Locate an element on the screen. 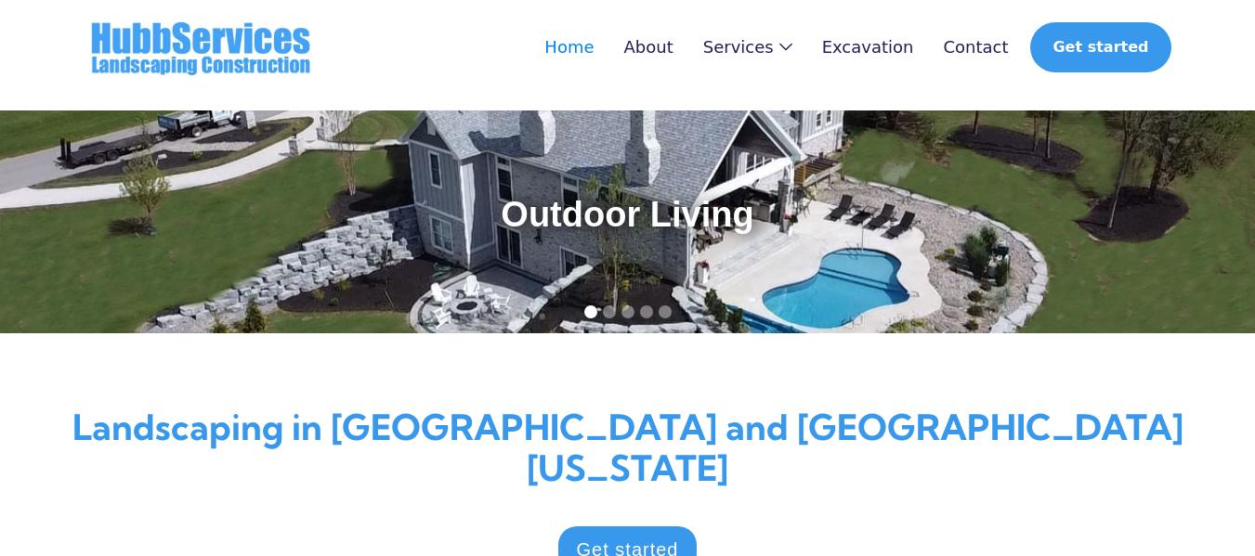  a: Contact is located at coordinates (975, 47).